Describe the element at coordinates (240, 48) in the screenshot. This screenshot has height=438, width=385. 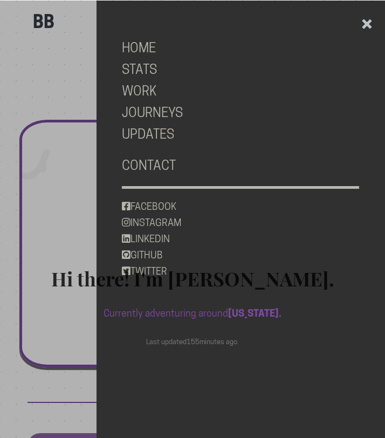
I see `a: HOME` at that location.